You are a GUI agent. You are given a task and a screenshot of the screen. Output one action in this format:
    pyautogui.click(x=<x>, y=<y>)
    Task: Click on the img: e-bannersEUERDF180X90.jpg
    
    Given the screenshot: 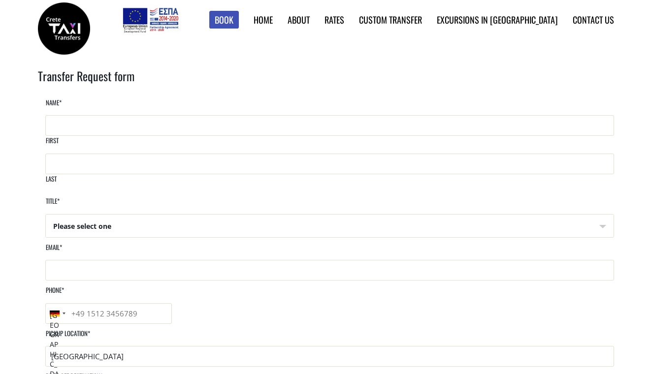 What is the action you would take?
    pyautogui.click(x=150, y=20)
    